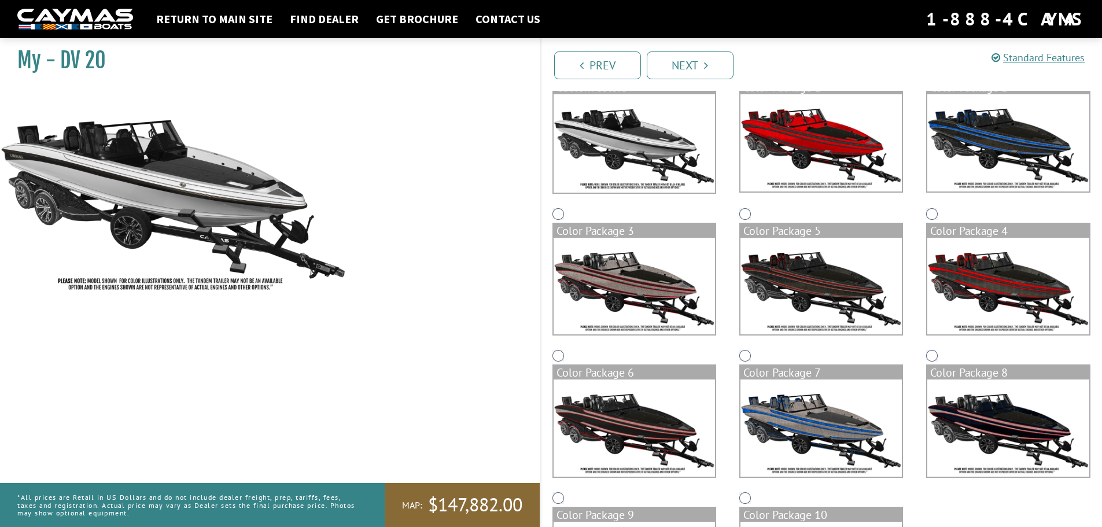 The width and height of the screenshot is (1102, 527). What do you see at coordinates (462, 505) in the screenshot?
I see `a: MAP:$147,882.00` at bounding box center [462, 505].